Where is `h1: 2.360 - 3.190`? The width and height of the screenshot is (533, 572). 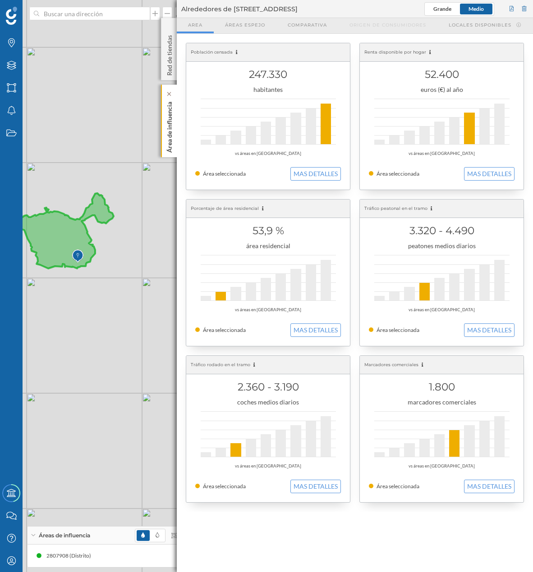
h1: 2.360 - 3.190 is located at coordinates (268, 387).